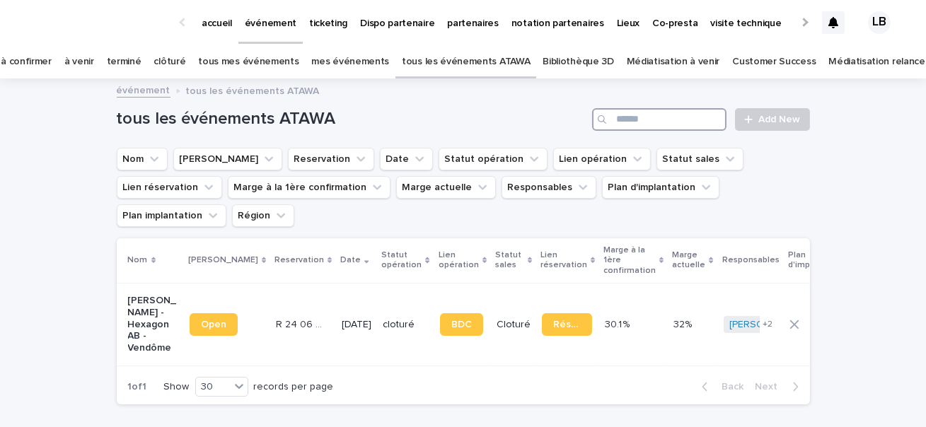 The height and width of the screenshot is (427, 926). What do you see at coordinates (144, 89) in the screenshot?
I see `a: événement` at bounding box center [144, 89].